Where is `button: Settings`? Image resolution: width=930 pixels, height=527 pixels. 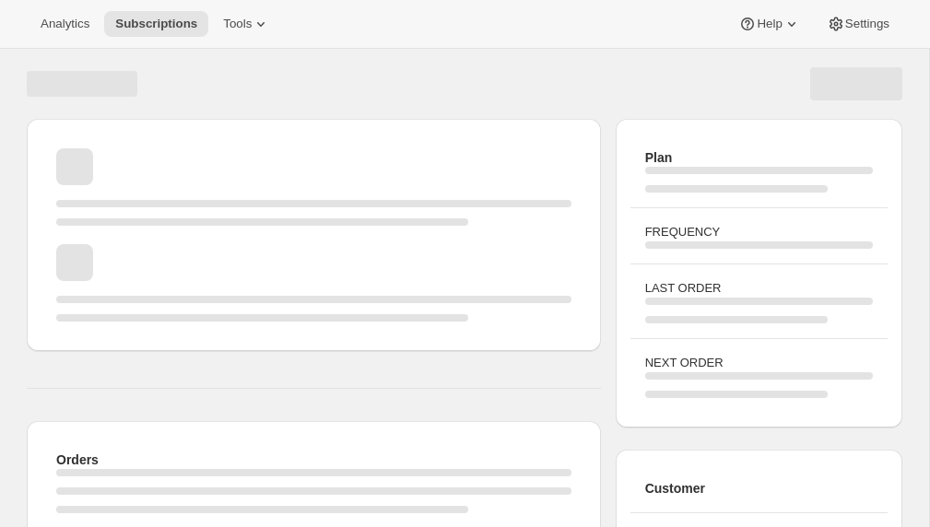
button: Settings is located at coordinates (858, 24).